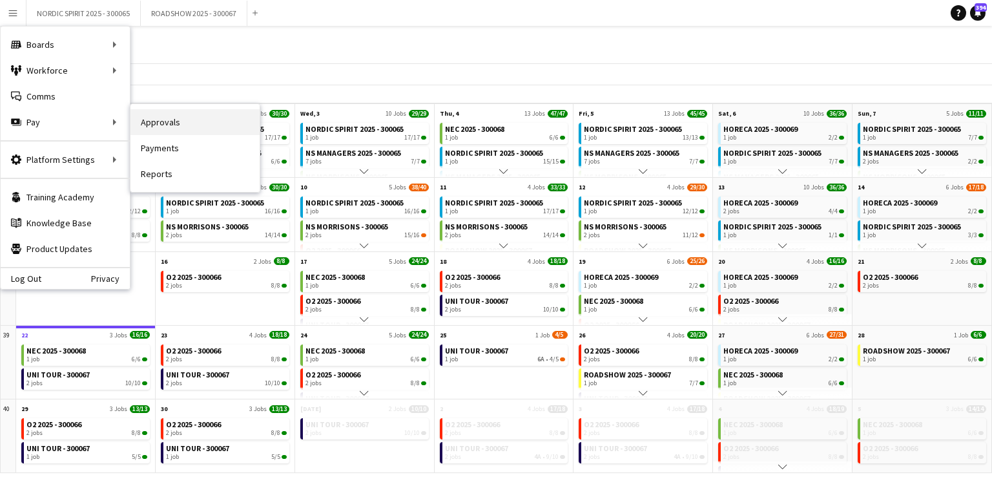 Image resolution: width=992 pixels, height=477 pixels. Describe the element at coordinates (867, 113) in the screenshot. I see `span: Sun, 7` at that location.